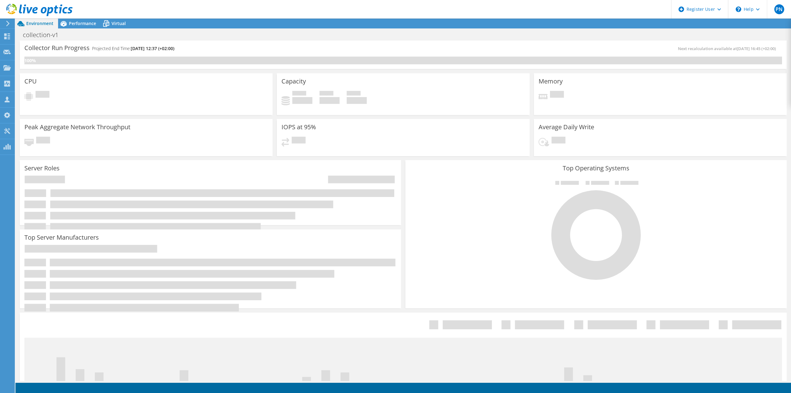 This screenshot has height=393, width=791. Describe the element at coordinates (353, 94) in the screenshot. I see `span: Total` at that location.